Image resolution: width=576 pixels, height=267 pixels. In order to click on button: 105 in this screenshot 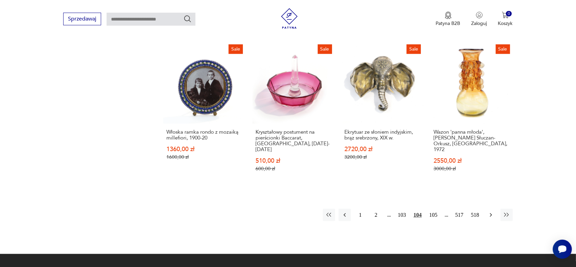, I will do `click(434, 215)`.